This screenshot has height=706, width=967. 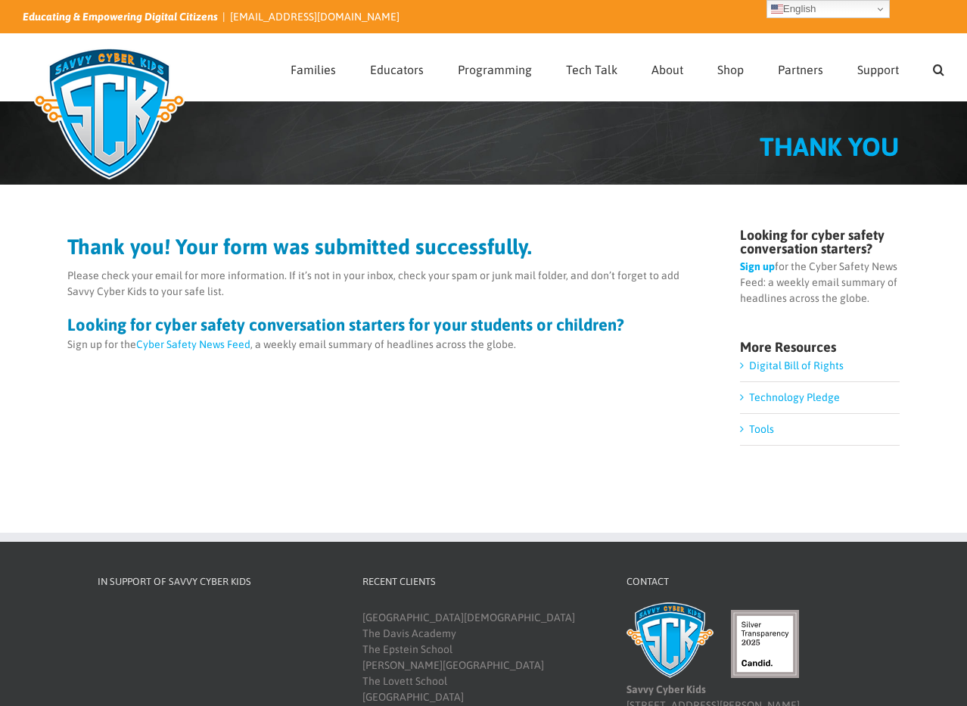 I want to click on p: Sign up for the , a weekly email summary of headlines across the globe., so click(x=387, y=344).